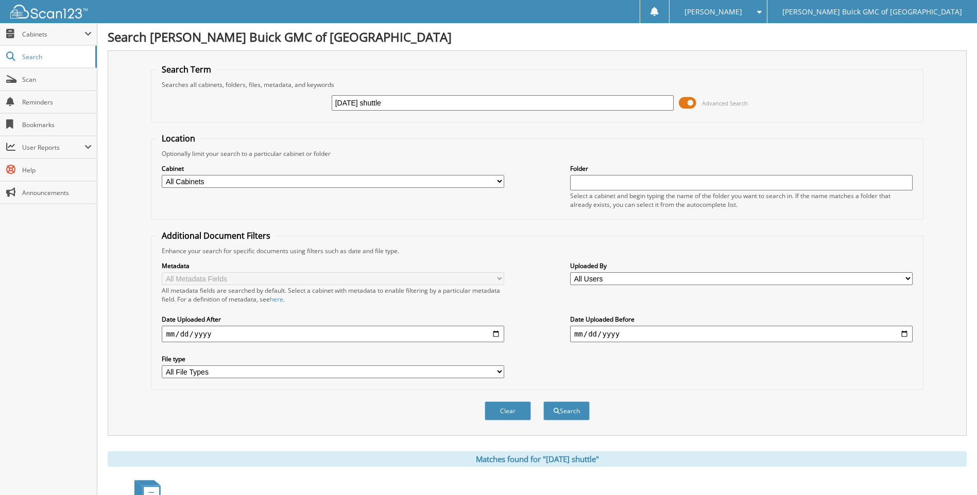 This screenshot has height=495, width=977. What do you see at coordinates (566, 411) in the screenshot?
I see `button: Search` at bounding box center [566, 411].